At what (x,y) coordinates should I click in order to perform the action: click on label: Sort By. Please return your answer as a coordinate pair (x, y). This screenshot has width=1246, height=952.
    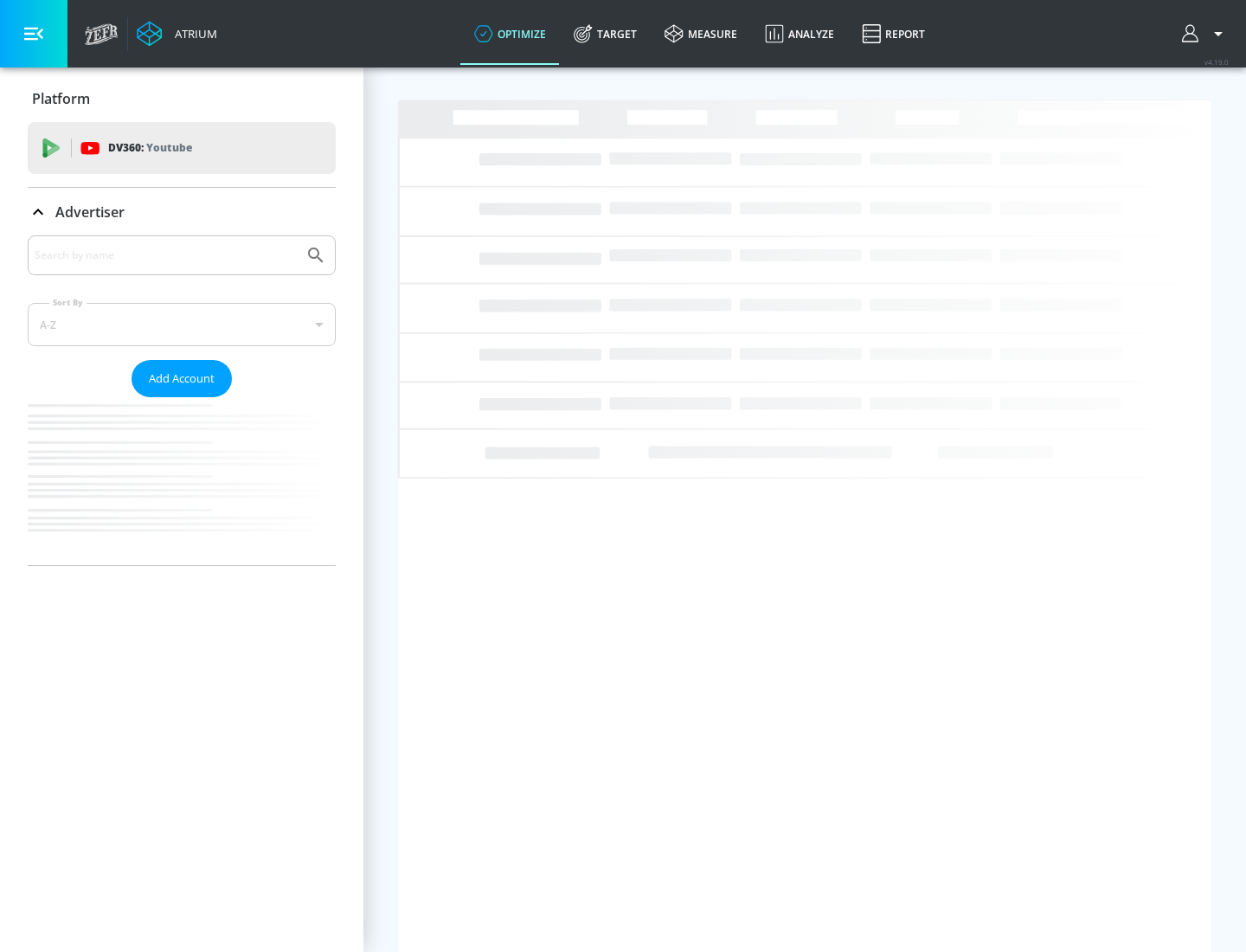
    Looking at the image, I should click on (68, 302).